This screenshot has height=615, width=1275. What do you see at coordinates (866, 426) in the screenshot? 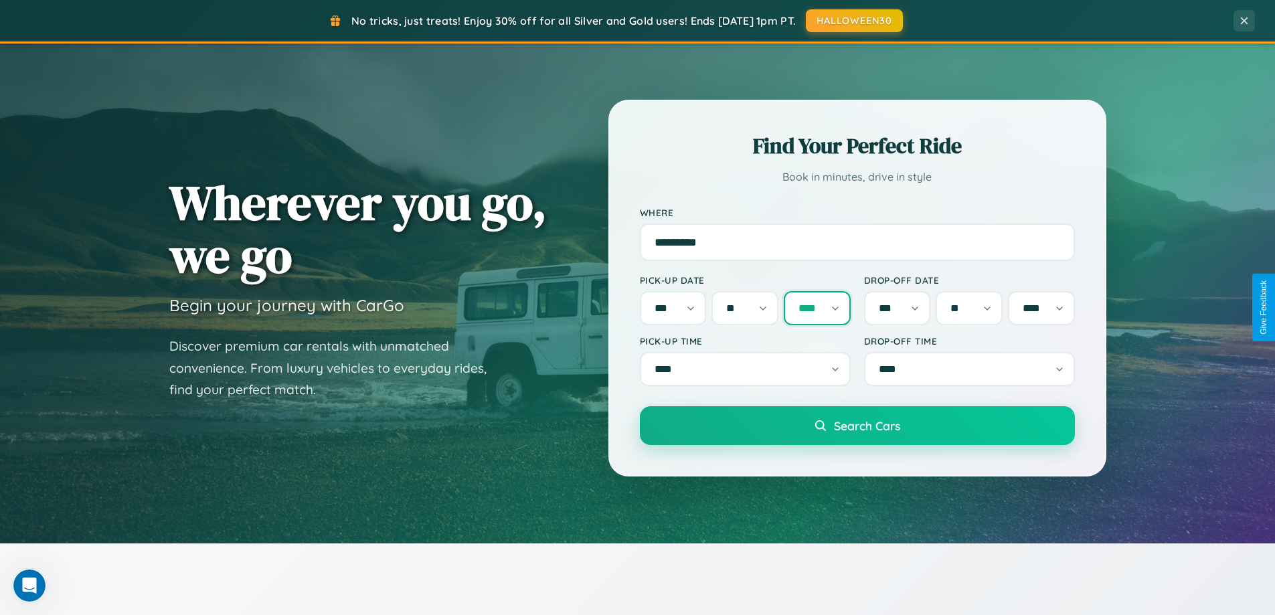
I see `span: Search Cars` at bounding box center [866, 426].